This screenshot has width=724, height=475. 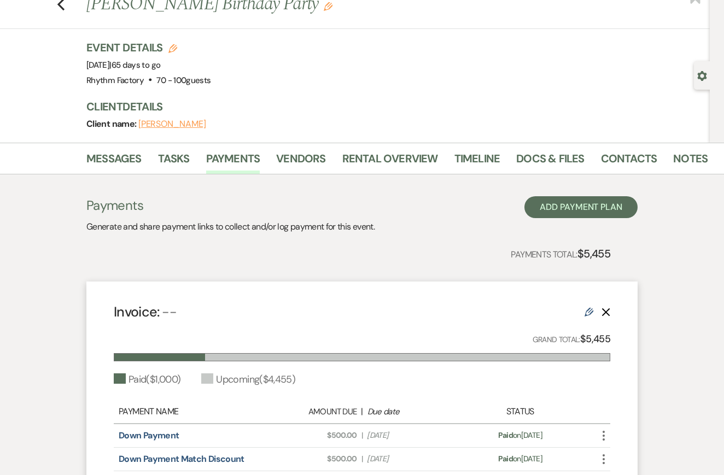 What do you see at coordinates (147, 379) in the screenshot?
I see `div: Paid ( $1,000 )` at bounding box center [147, 379].